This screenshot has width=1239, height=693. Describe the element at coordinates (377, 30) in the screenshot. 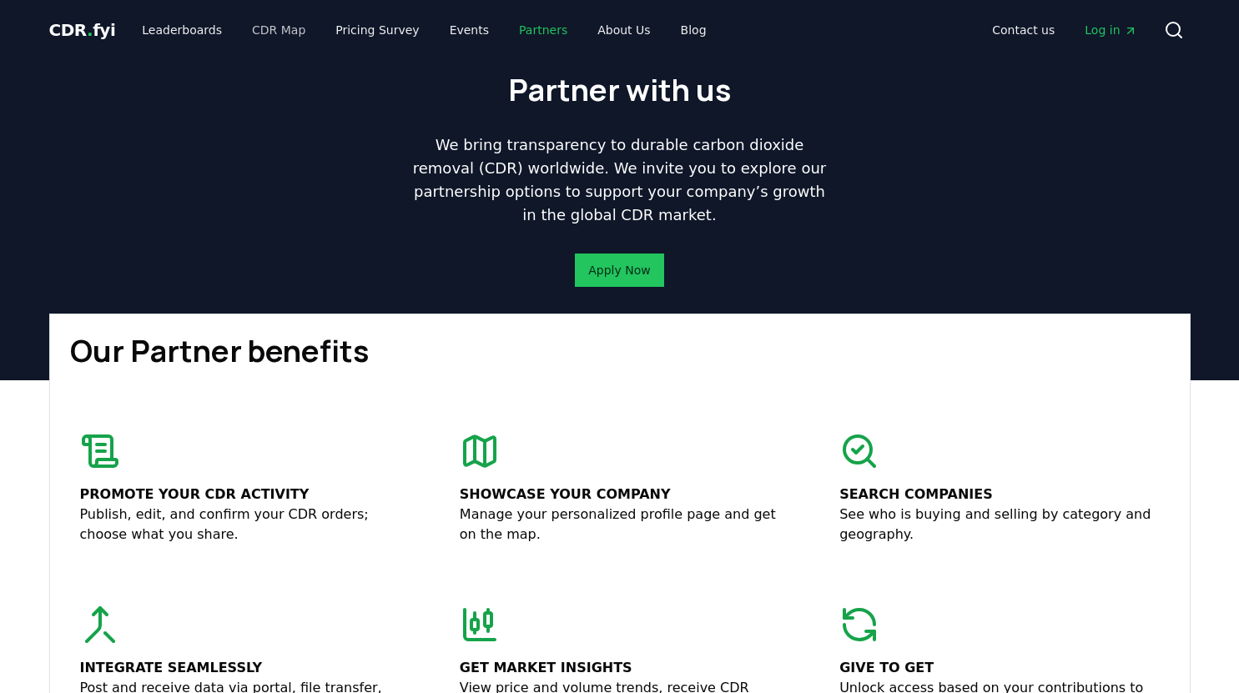

I see `a: Pricing Survey` at that location.